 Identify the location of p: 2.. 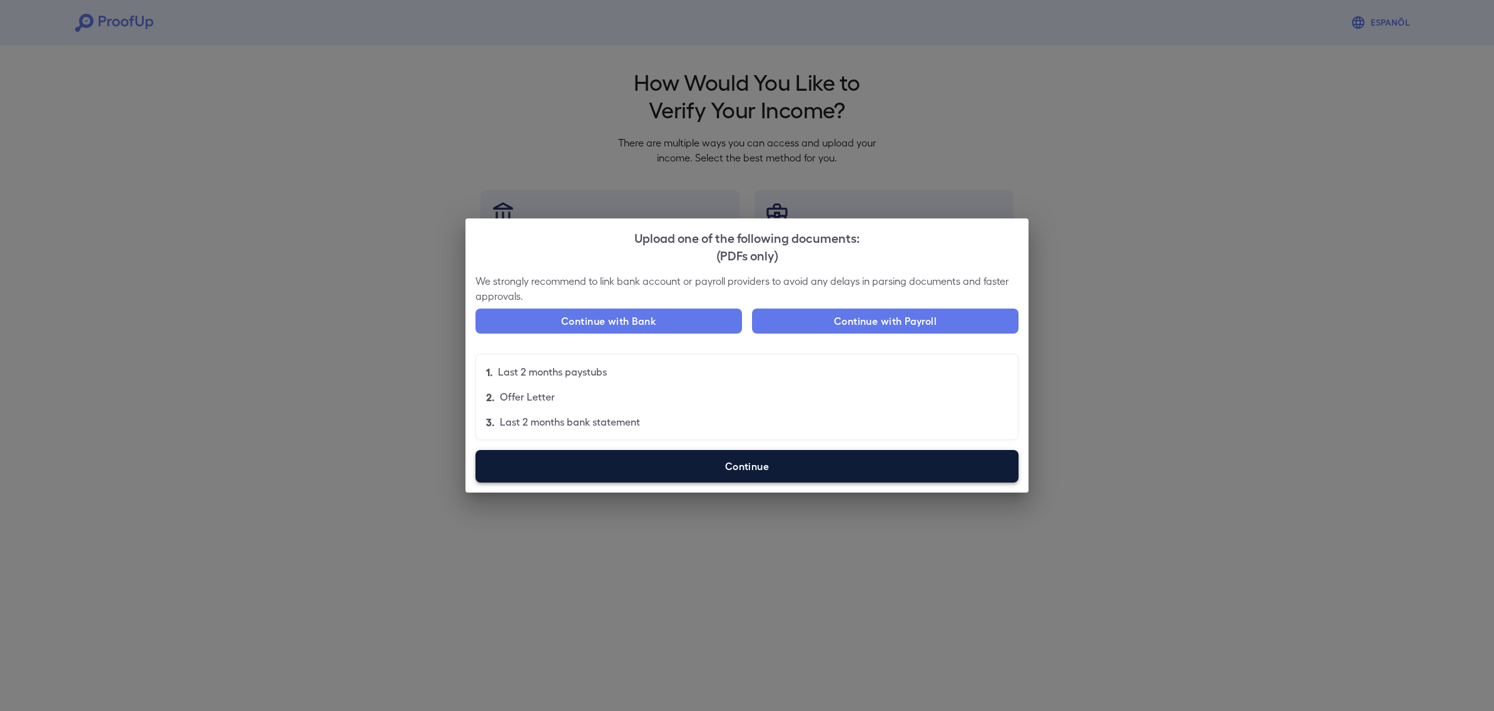
(490, 397).